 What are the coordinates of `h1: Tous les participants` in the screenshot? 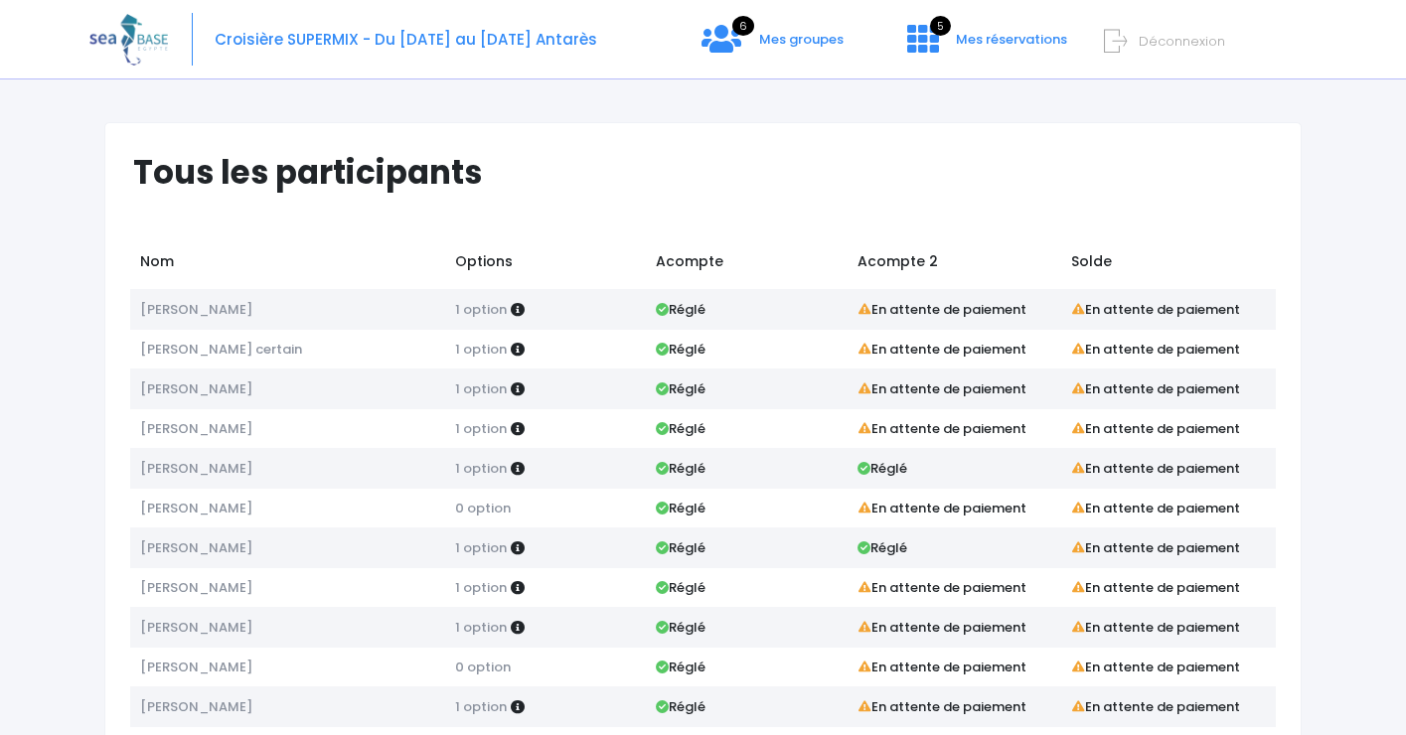 It's located at (712, 172).